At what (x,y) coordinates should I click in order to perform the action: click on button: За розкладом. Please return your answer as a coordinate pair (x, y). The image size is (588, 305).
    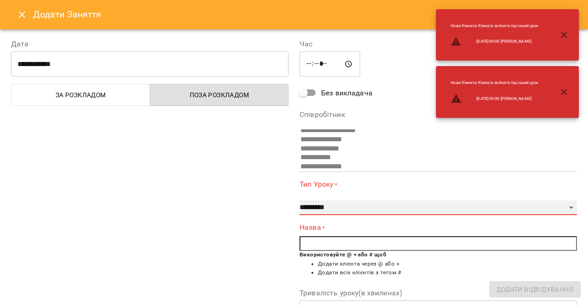
    Looking at the image, I should click on (80, 95).